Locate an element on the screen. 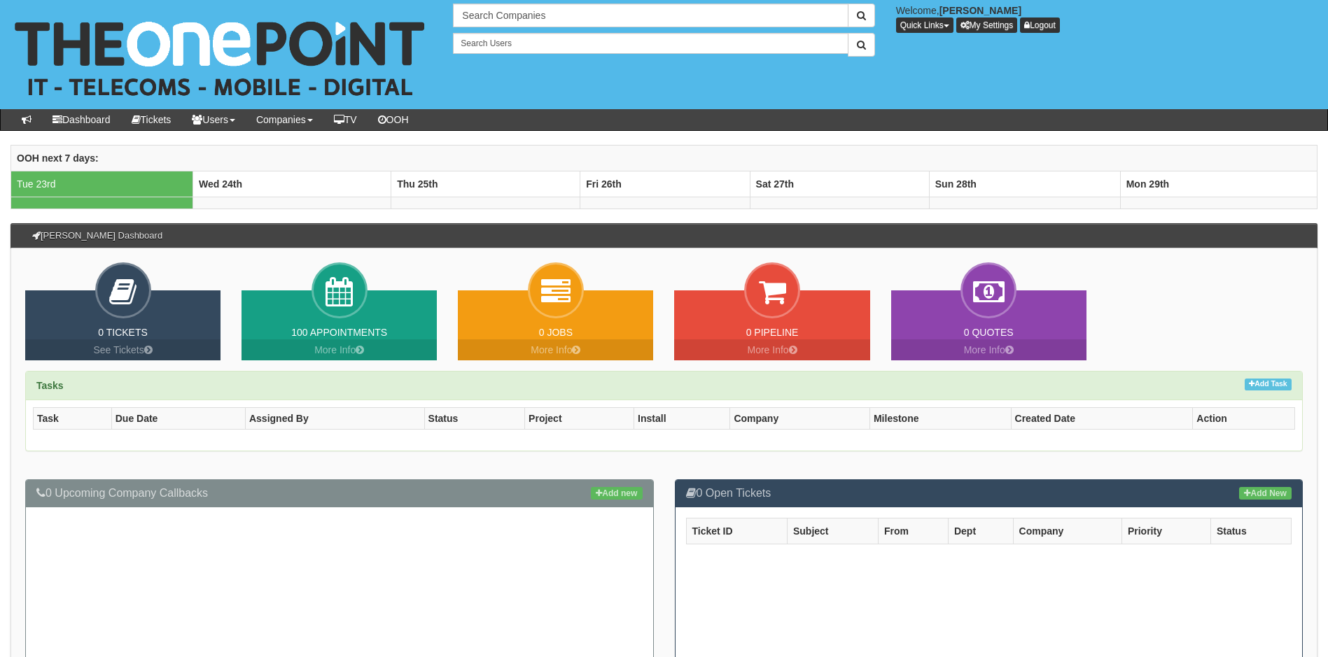  a: See Tickets is located at coordinates (123, 350).